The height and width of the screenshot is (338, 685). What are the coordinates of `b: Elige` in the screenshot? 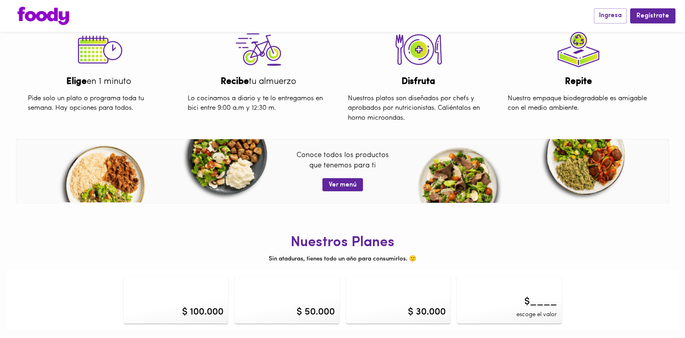 It's located at (76, 81).